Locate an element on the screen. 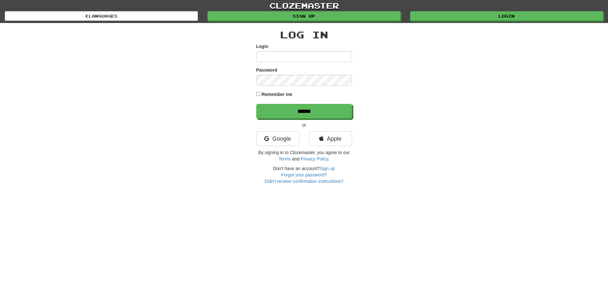 This screenshot has width=608, height=304. a: Apple is located at coordinates (330, 139).